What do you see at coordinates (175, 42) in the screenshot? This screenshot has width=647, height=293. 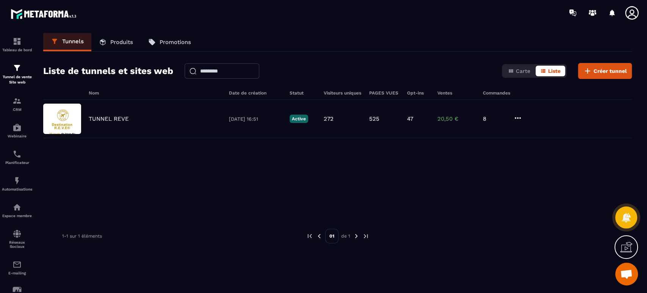 I see `p: Promotions` at bounding box center [175, 42].